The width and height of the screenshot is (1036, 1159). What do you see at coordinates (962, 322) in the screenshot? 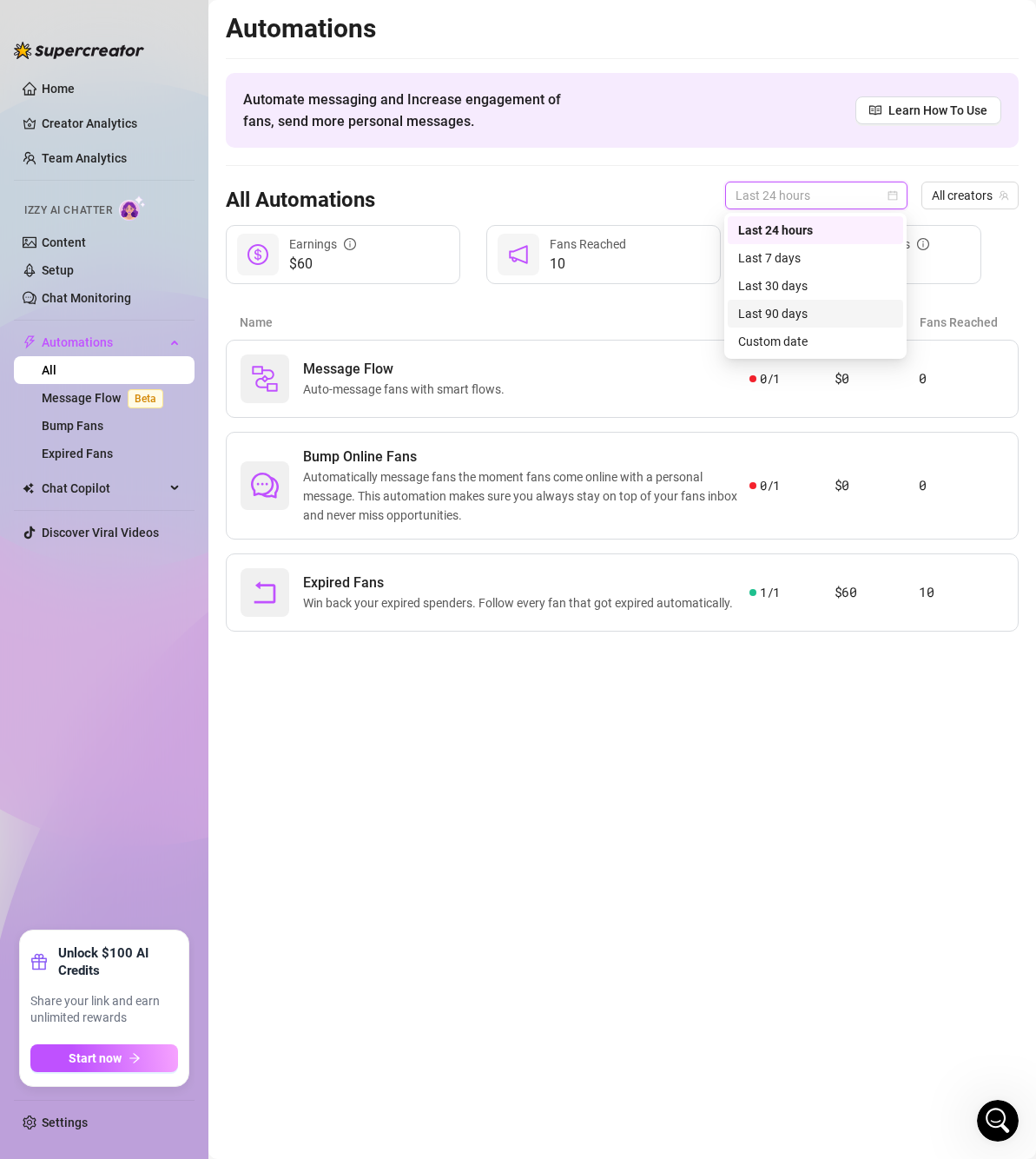
I see `article: Fans Reached` at bounding box center [962, 322].